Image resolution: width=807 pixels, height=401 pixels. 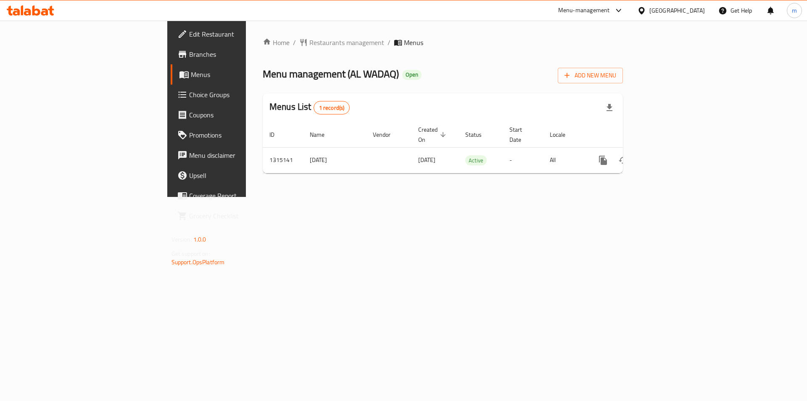 What do you see at coordinates (347, 42) in the screenshot?
I see `span: Restaurants management` at bounding box center [347, 42].